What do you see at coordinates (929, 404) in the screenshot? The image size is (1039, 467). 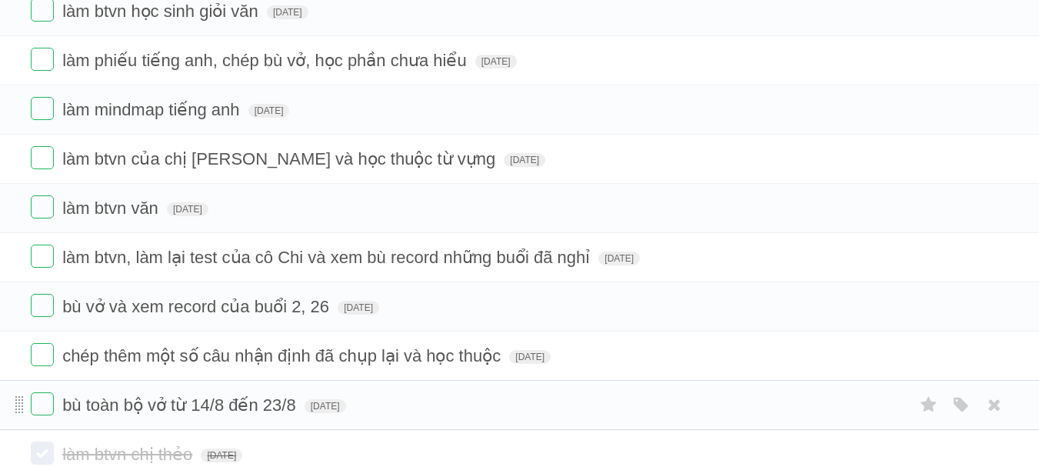 I see `label: Star task` at bounding box center [929, 404].